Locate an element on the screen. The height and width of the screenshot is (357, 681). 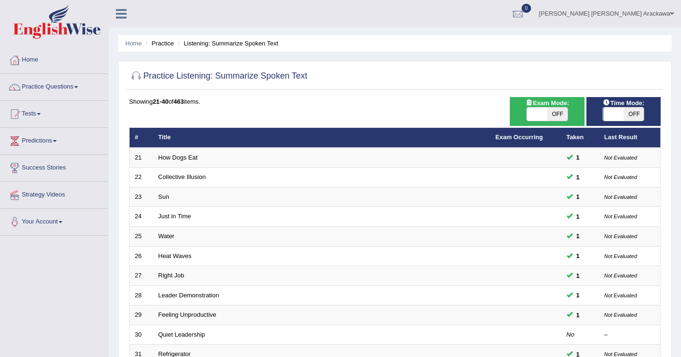
a: Quiet Leadership is located at coordinates (182, 334).